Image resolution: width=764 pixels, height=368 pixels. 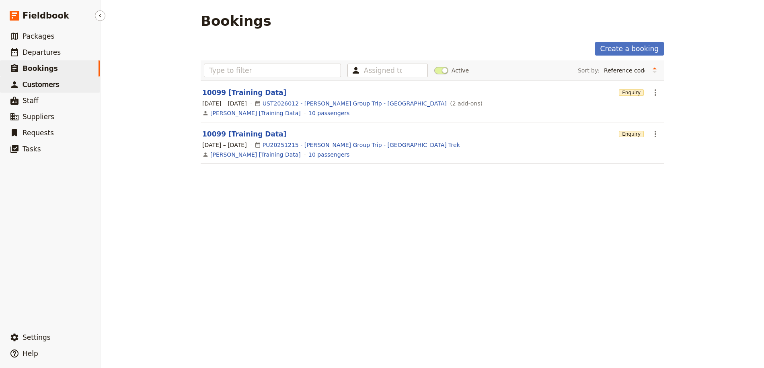 I want to click on input: Assigned to, so click(x=383, y=70).